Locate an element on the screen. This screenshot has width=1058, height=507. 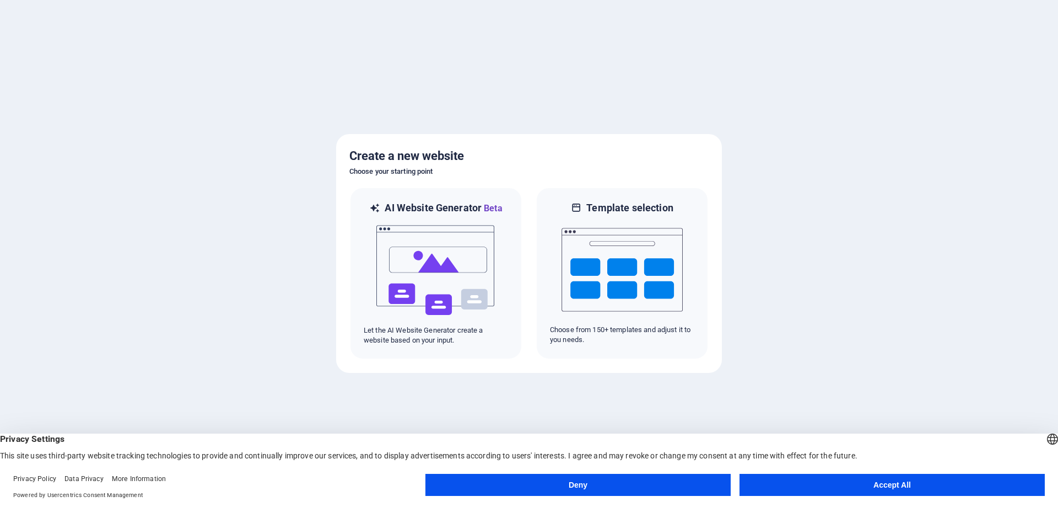
h6: Template selection is located at coordinates (630, 208).